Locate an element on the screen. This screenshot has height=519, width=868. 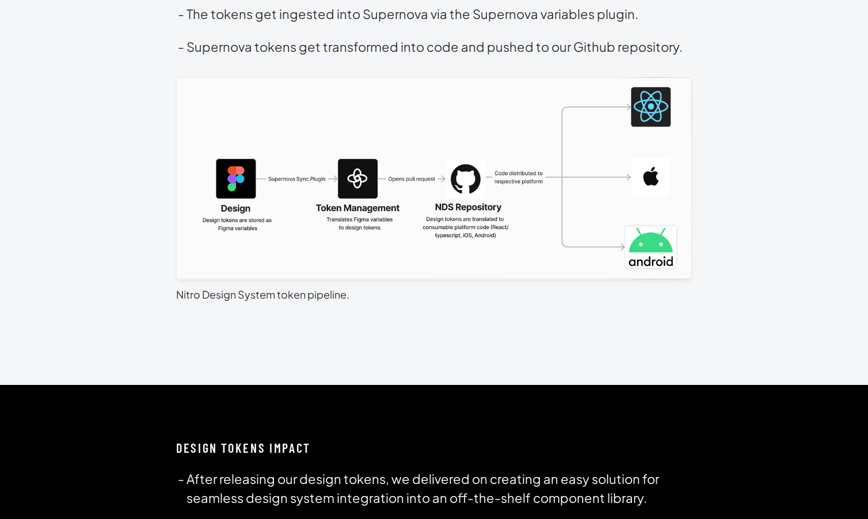
li: After releasing our design tokens, we delivered on creating an easy solution for seamless design ... is located at coordinates (439, 489).